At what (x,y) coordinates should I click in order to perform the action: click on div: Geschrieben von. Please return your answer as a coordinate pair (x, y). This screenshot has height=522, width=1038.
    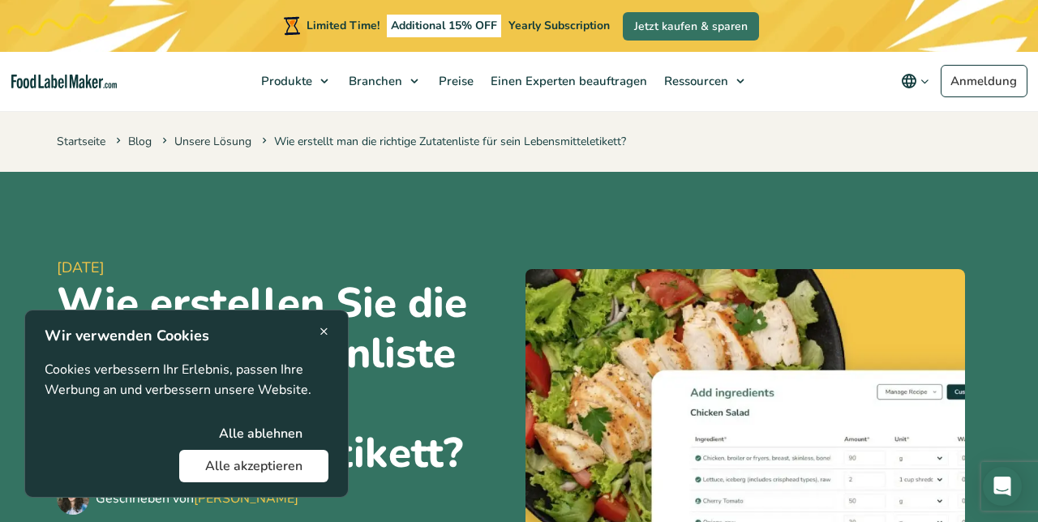
    Looking at the image, I should click on (197, 499).